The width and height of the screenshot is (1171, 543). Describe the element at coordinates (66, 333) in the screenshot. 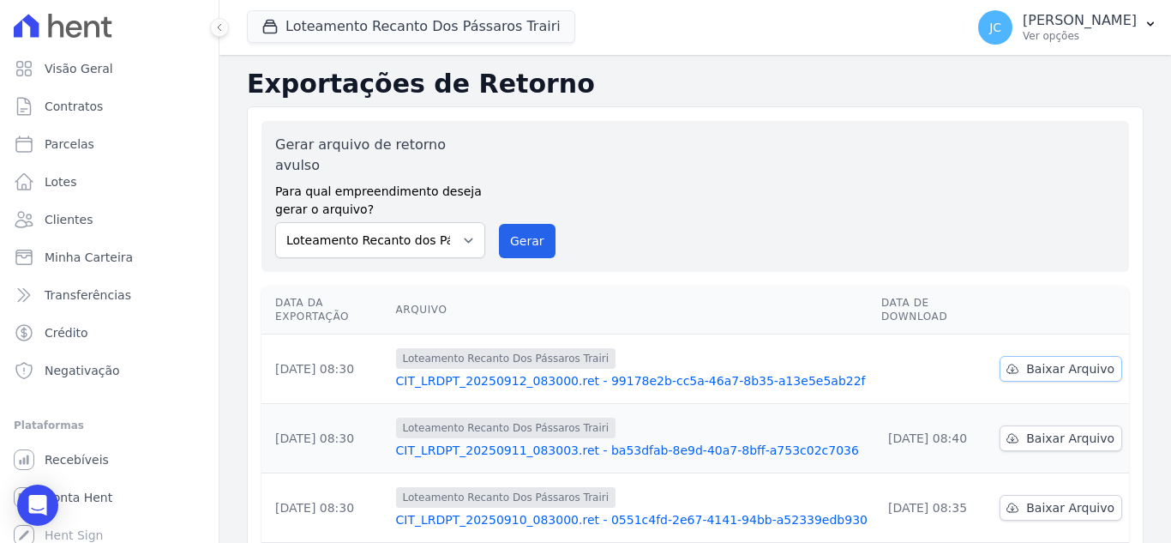

I see `span: Crédito` at that location.